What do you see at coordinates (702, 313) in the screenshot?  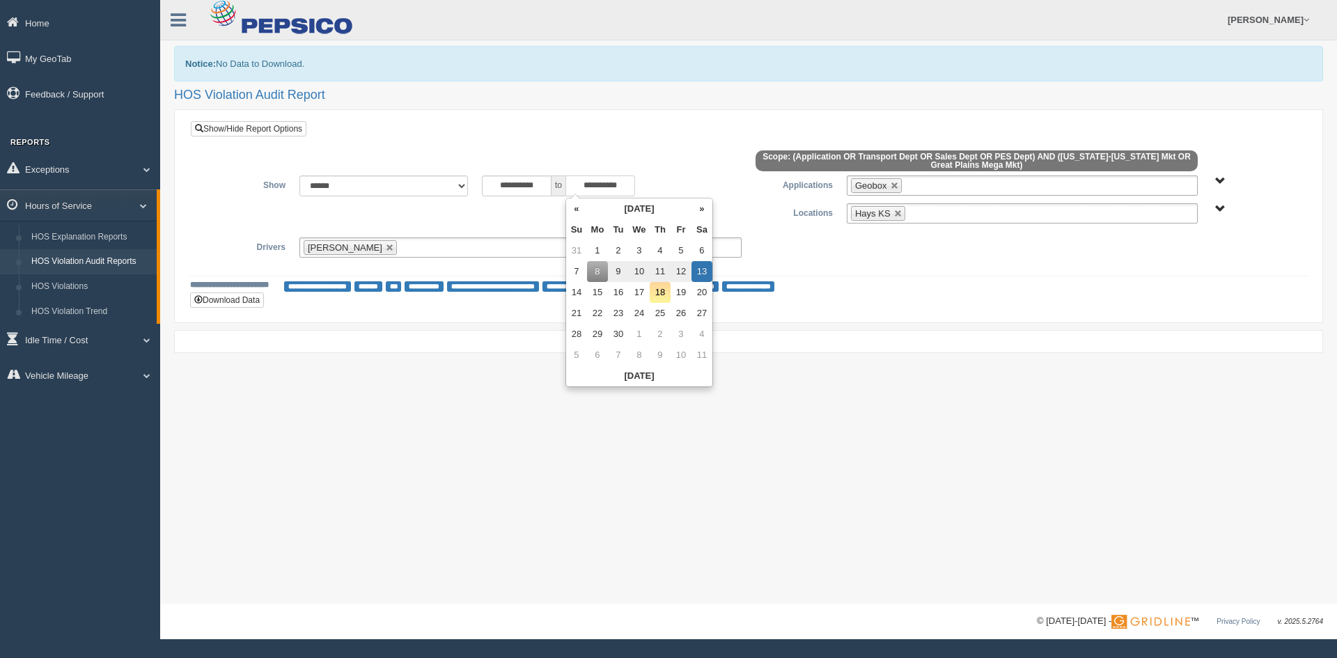 I see `td: 27` at bounding box center [702, 313].